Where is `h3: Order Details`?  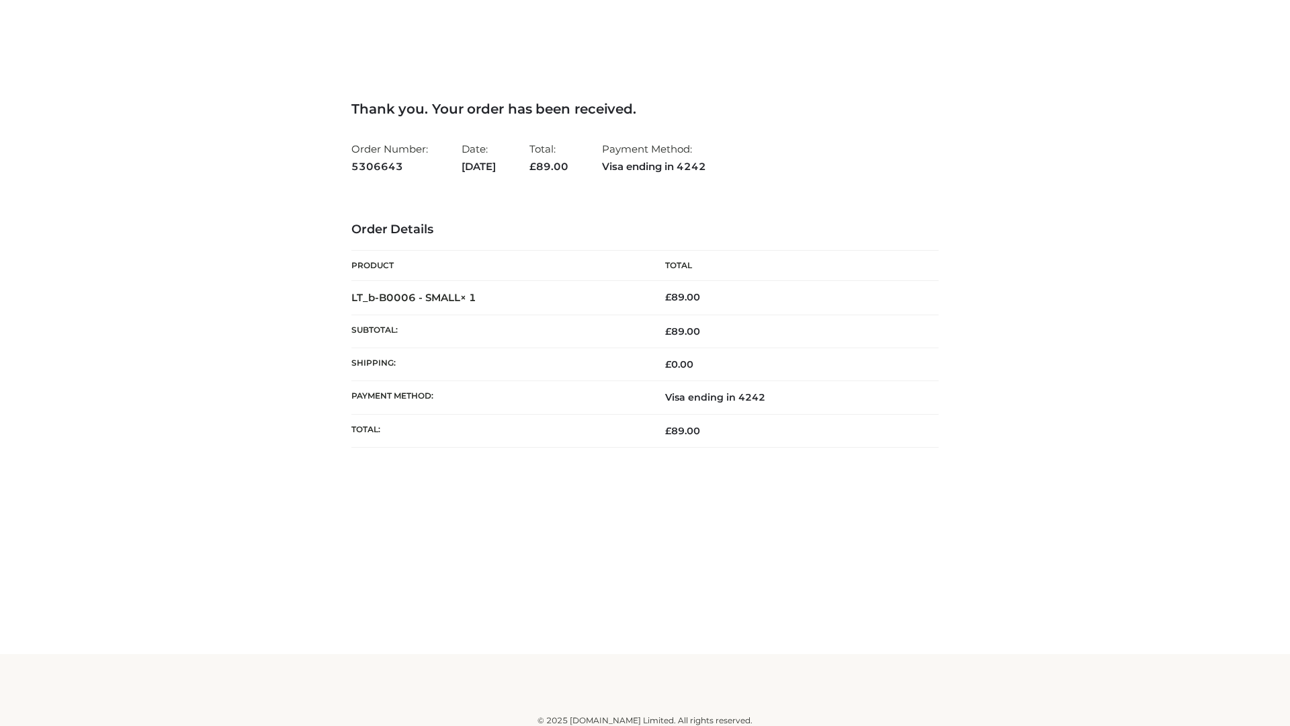 h3: Order Details is located at coordinates (645, 230).